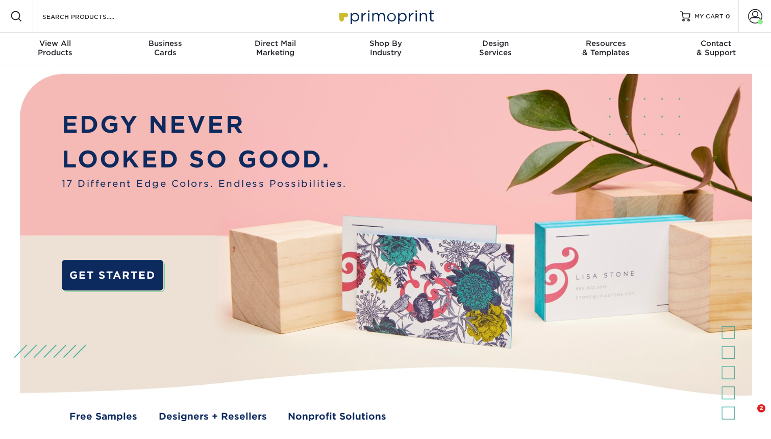 The width and height of the screenshot is (771, 439). What do you see at coordinates (204, 125) in the screenshot?
I see `p: EDGY NEVER` at bounding box center [204, 125].